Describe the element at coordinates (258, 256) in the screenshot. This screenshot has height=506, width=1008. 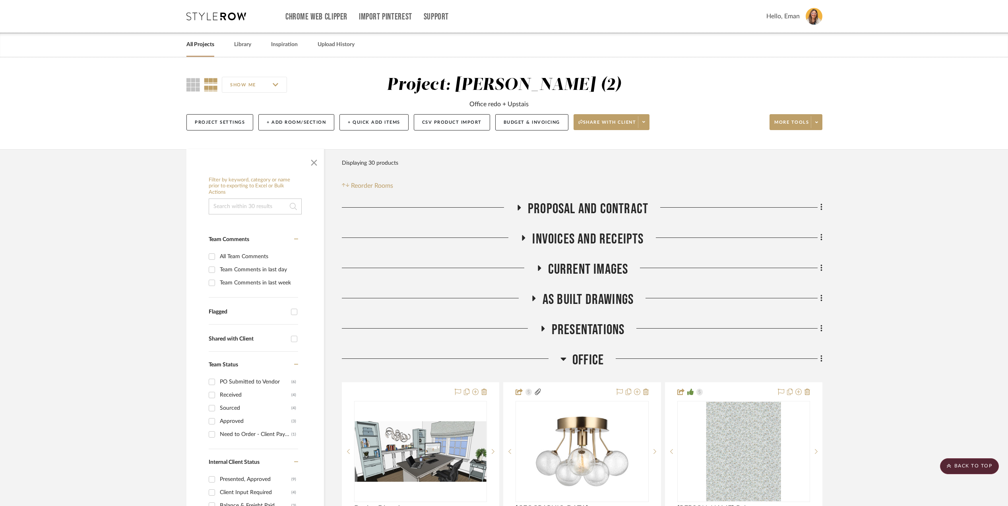
I see `div: All Team Comments` at that location.